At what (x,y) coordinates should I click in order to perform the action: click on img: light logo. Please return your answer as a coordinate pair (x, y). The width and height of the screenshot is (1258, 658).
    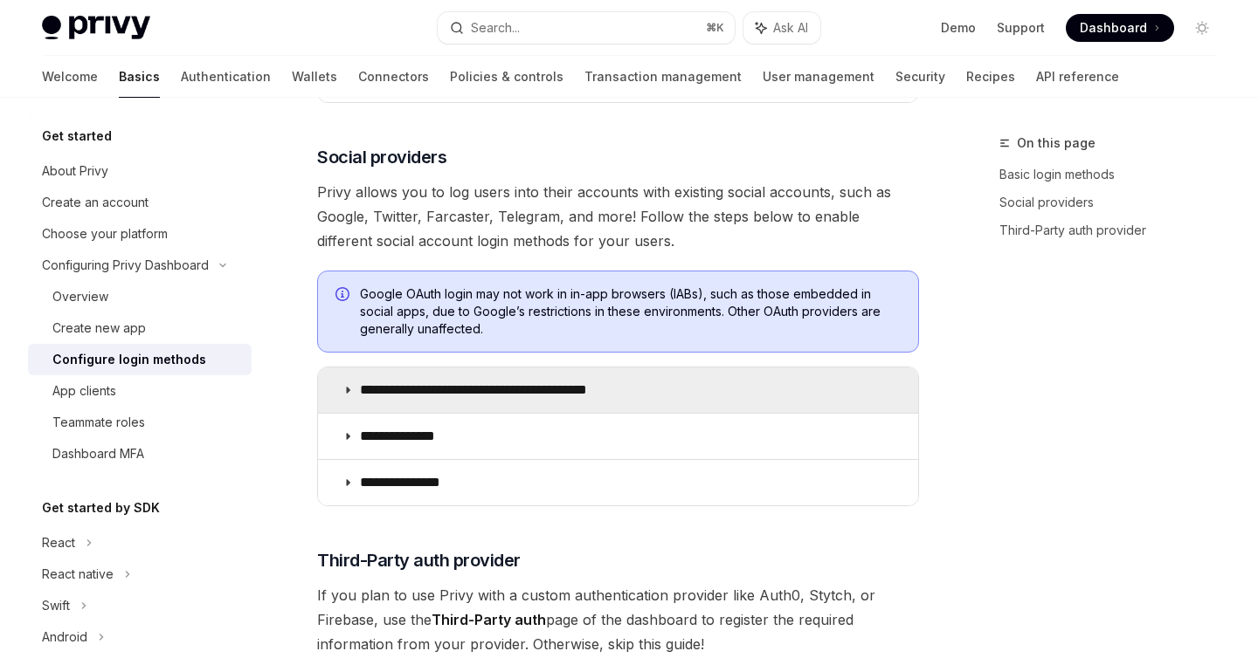
    Looking at the image, I should click on (96, 28).